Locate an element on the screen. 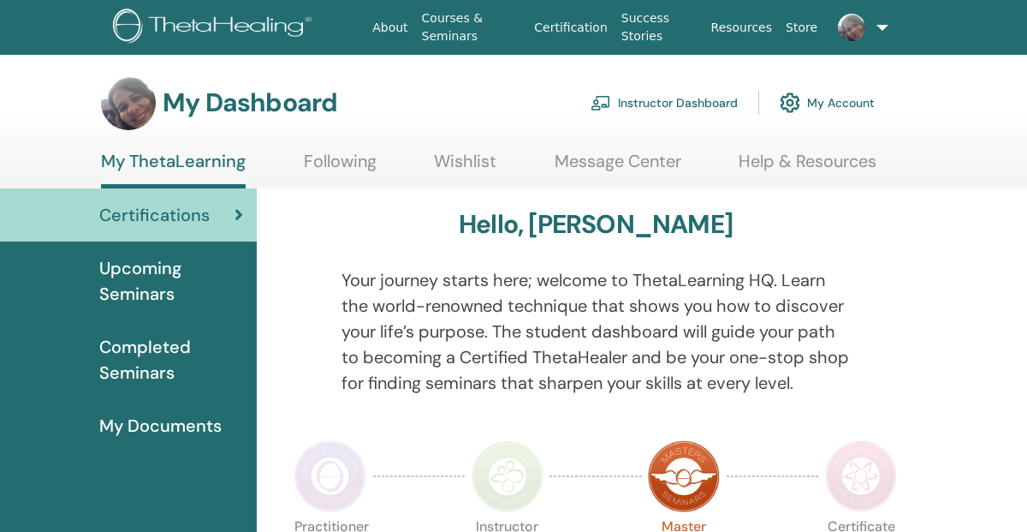 The width and height of the screenshot is (1027, 532). span: Certifications is located at coordinates (154, 215).